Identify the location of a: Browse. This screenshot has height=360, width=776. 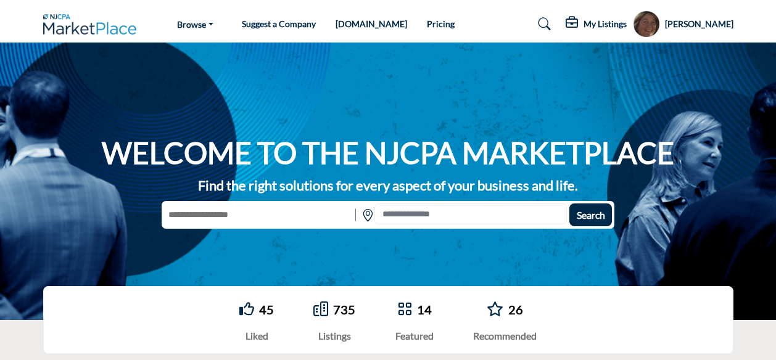
(195, 24).